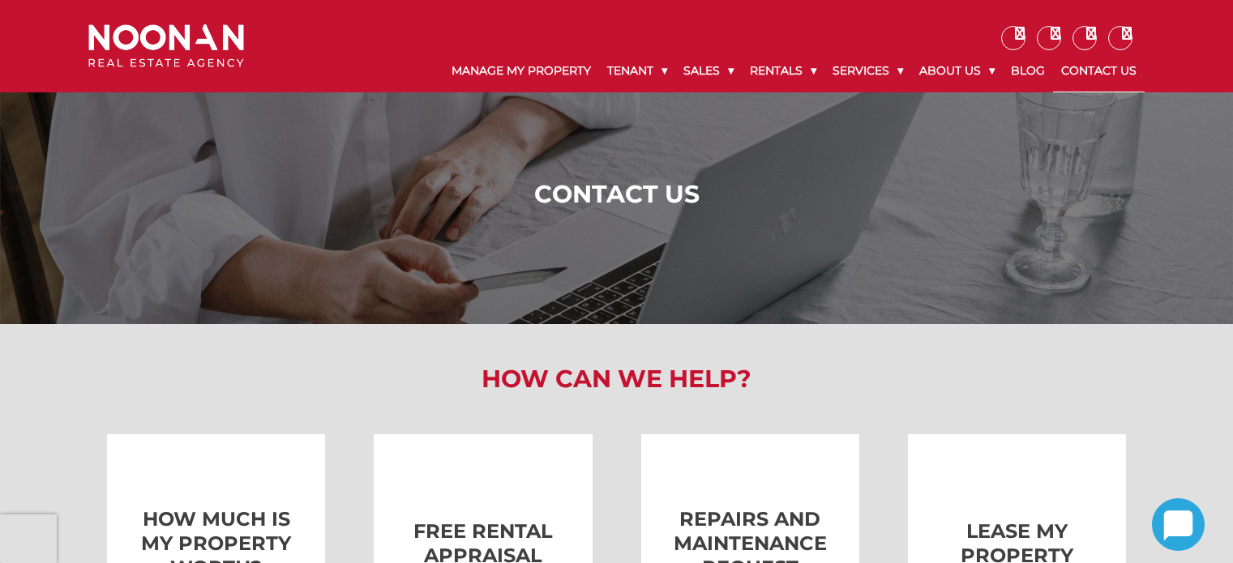 The width and height of the screenshot is (1233, 563). What do you see at coordinates (1098, 71) in the screenshot?
I see `a: Contact Us` at bounding box center [1098, 71].